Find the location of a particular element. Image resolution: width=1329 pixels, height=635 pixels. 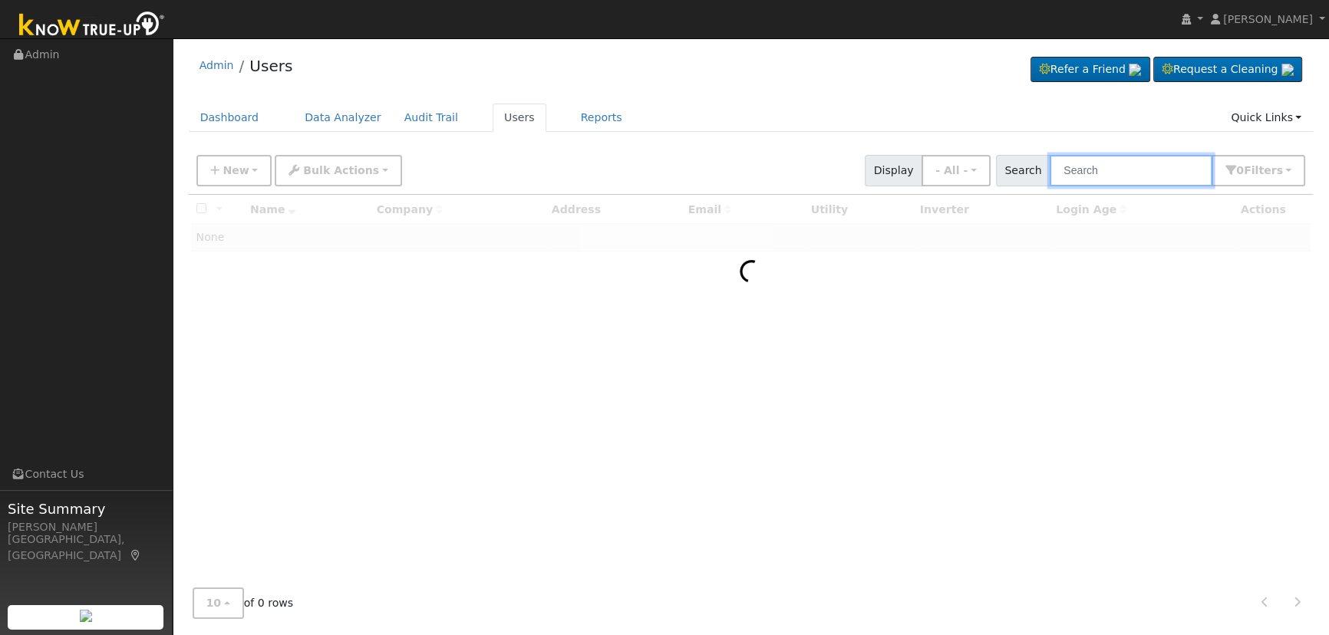

a: Data Analyzer is located at coordinates (343, 117).